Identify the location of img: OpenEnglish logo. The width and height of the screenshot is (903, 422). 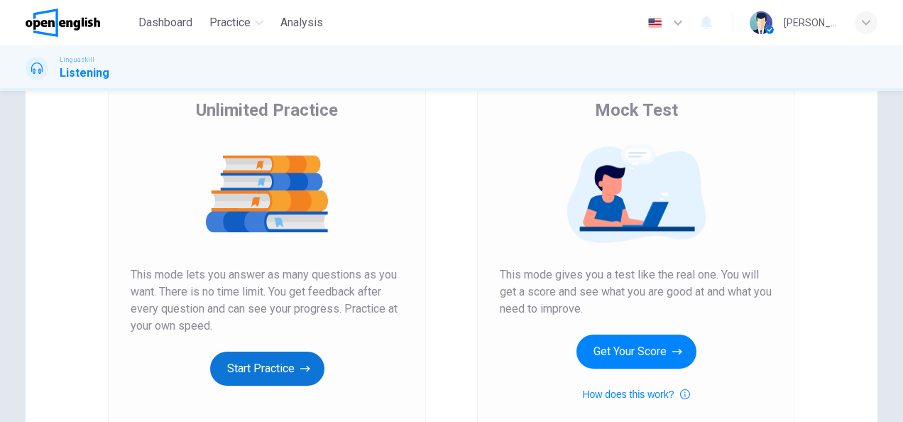
(62, 23).